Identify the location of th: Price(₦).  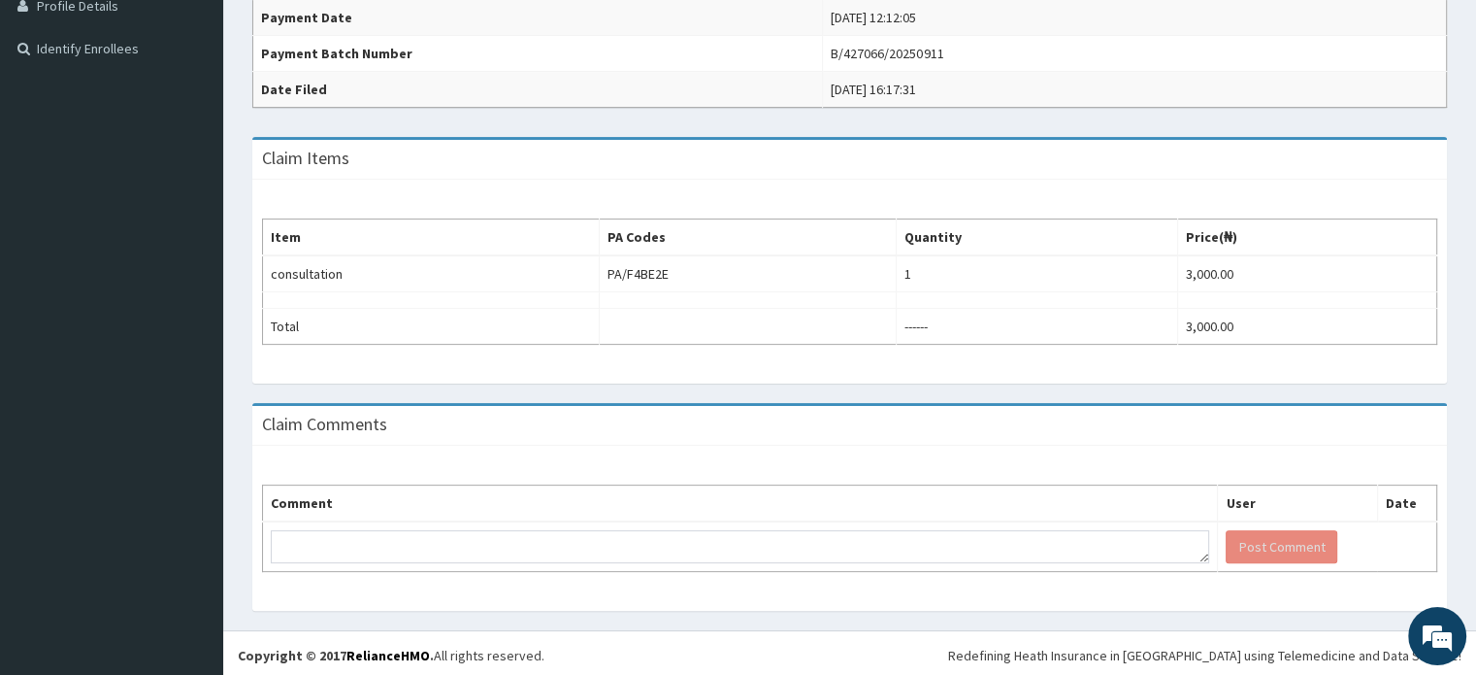
(1306, 238).